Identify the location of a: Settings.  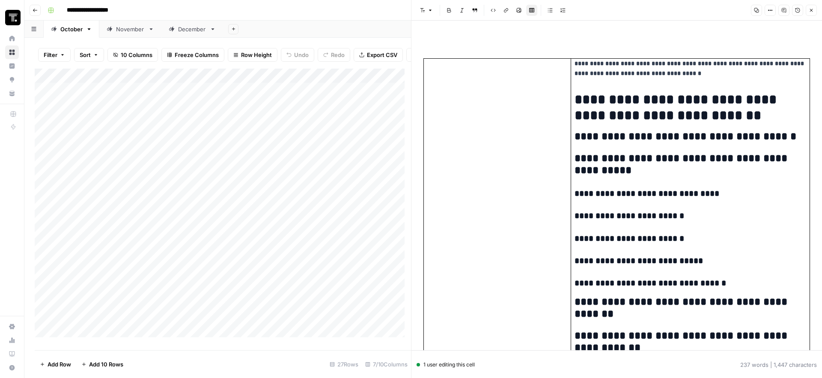
(12, 326).